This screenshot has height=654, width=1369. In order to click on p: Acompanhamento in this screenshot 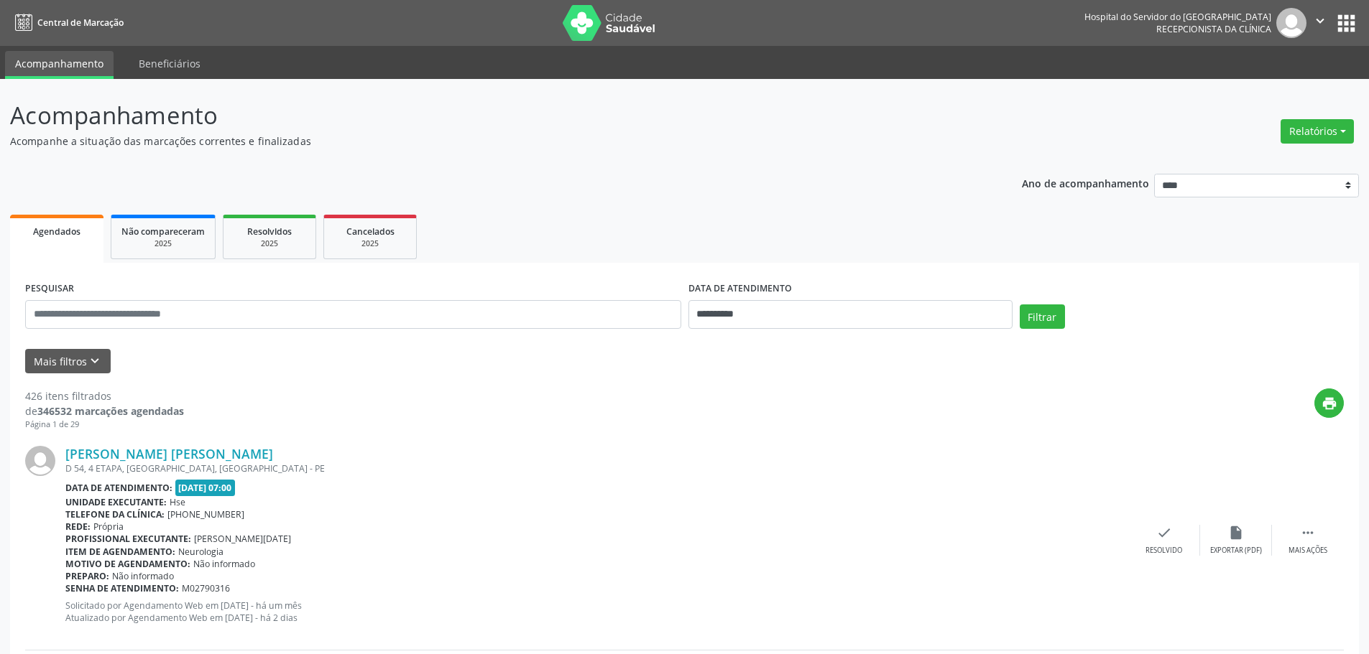, I will do `click(482, 116)`.